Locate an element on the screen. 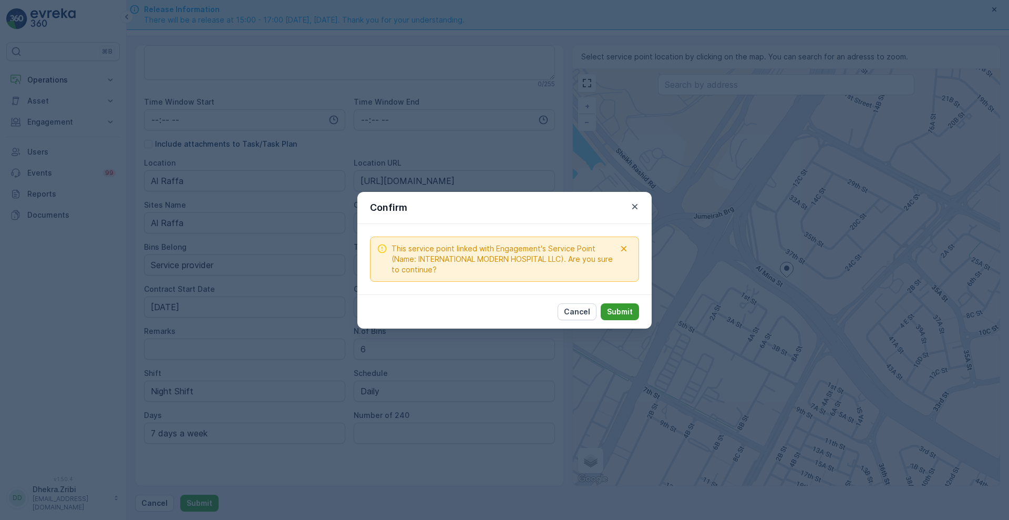 The width and height of the screenshot is (1009, 520). p: Submit is located at coordinates (620, 312).